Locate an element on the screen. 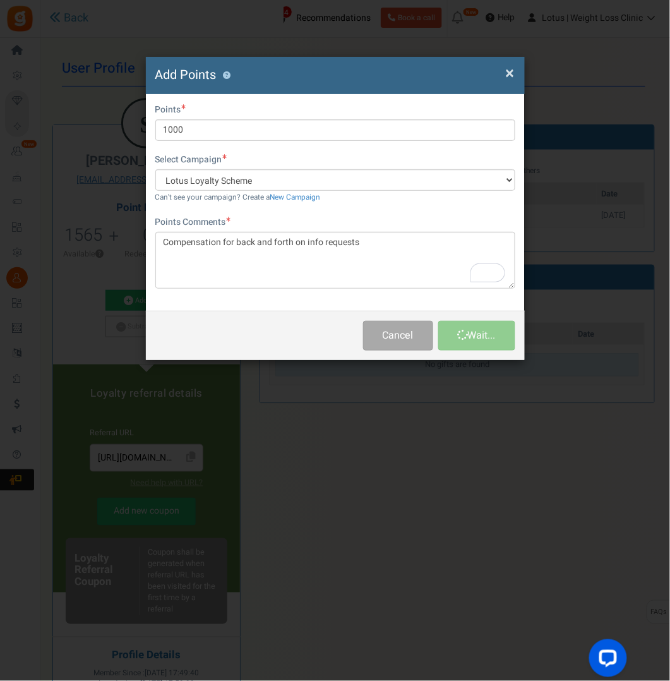 This screenshot has height=681, width=670. label: Points is located at coordinates (170, 110).